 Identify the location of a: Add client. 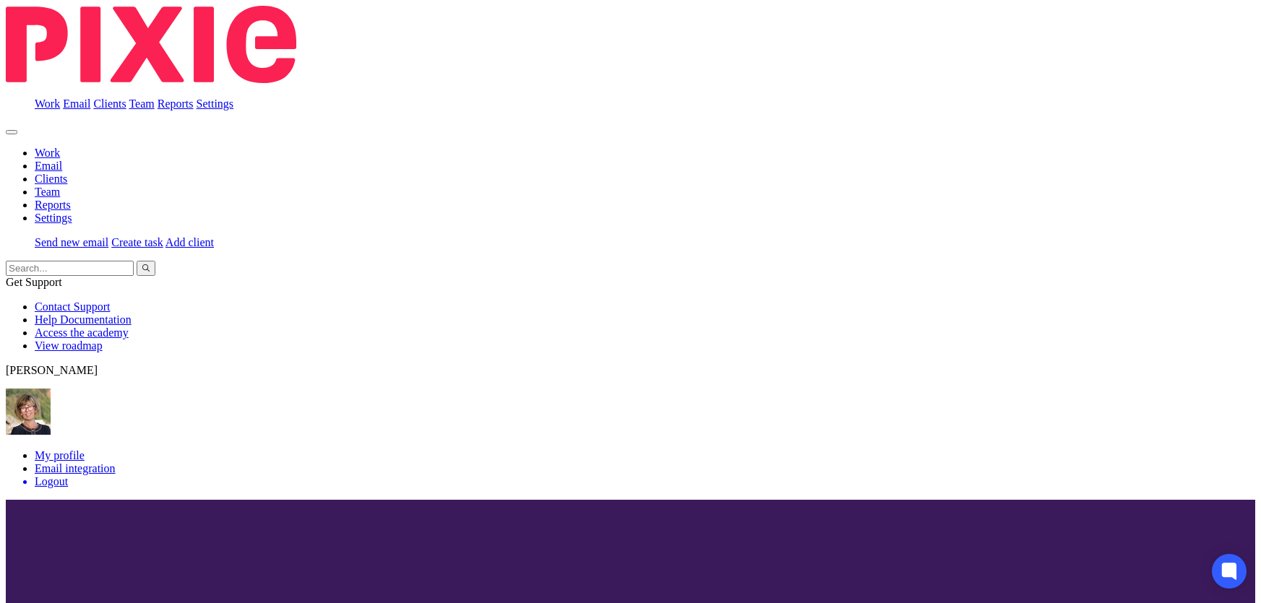
(189, 242).